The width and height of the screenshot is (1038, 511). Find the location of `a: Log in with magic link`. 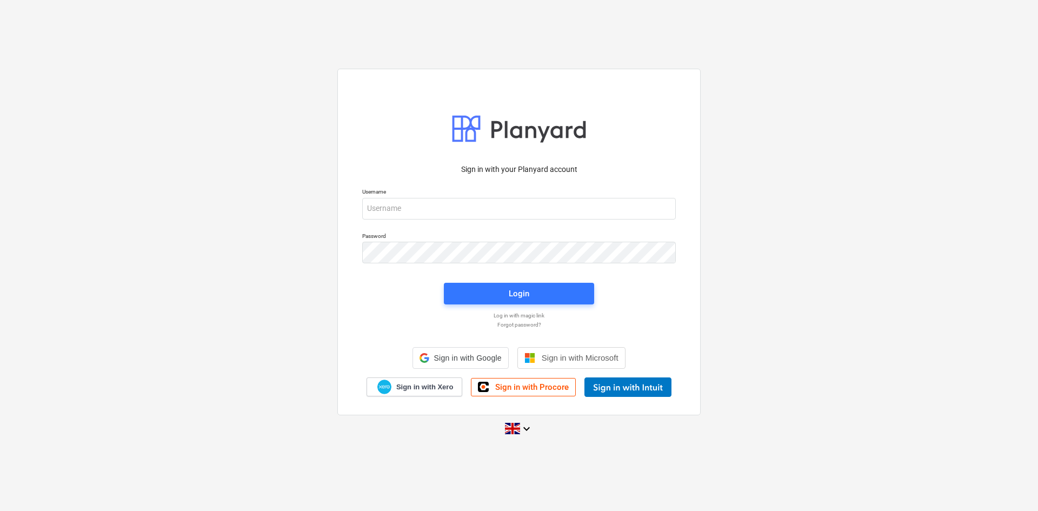

a: Log in with magic link is located at coordinates (519, 315).